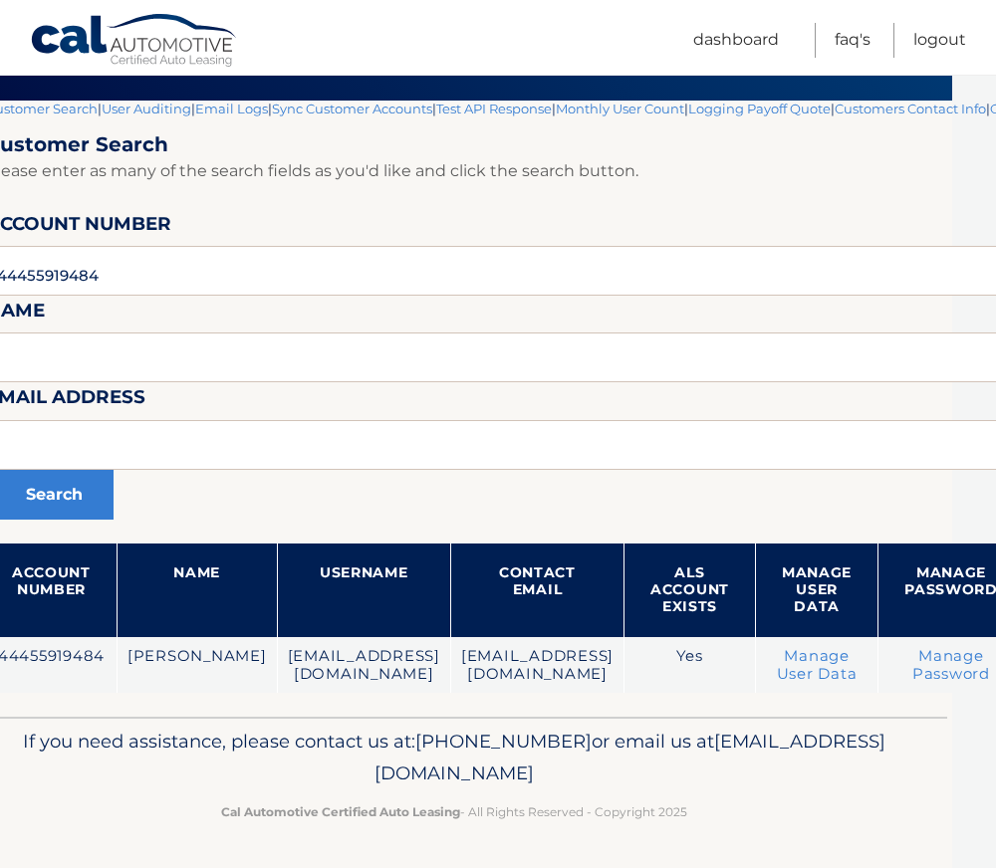  Describe the element at coordinates (939, 40) in the screenshot. I see `a: Logout` at that location.